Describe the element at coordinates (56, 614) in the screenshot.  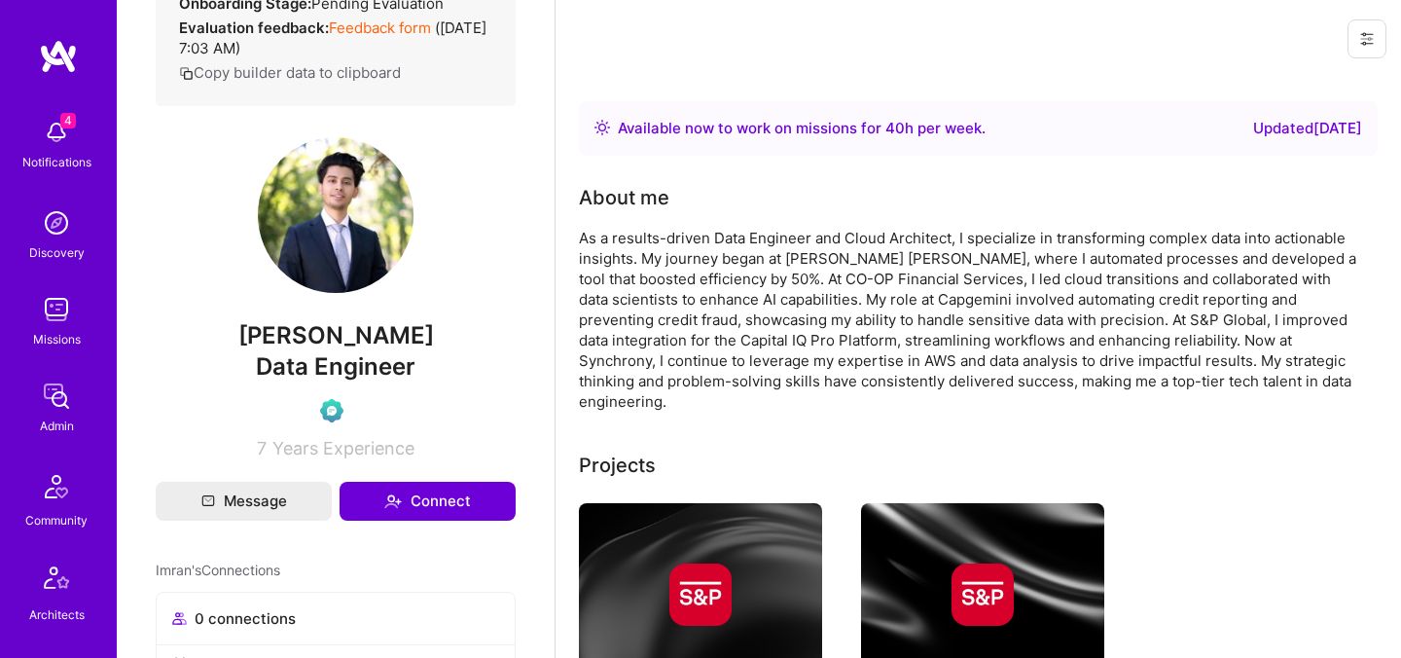
I see `div: Architects` at that location.